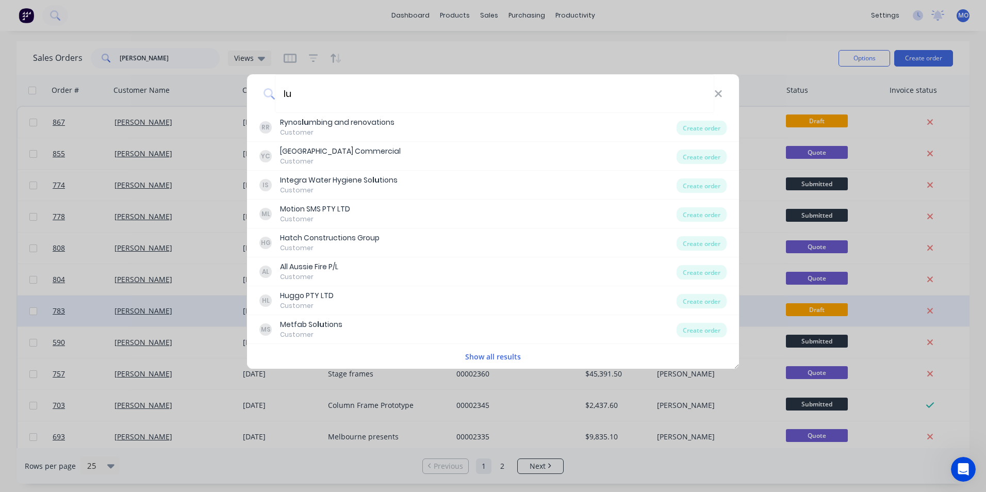 This screenshot has width=986, height=492. I want to click on div: Hatch Constructions Group, so click(330, 238).